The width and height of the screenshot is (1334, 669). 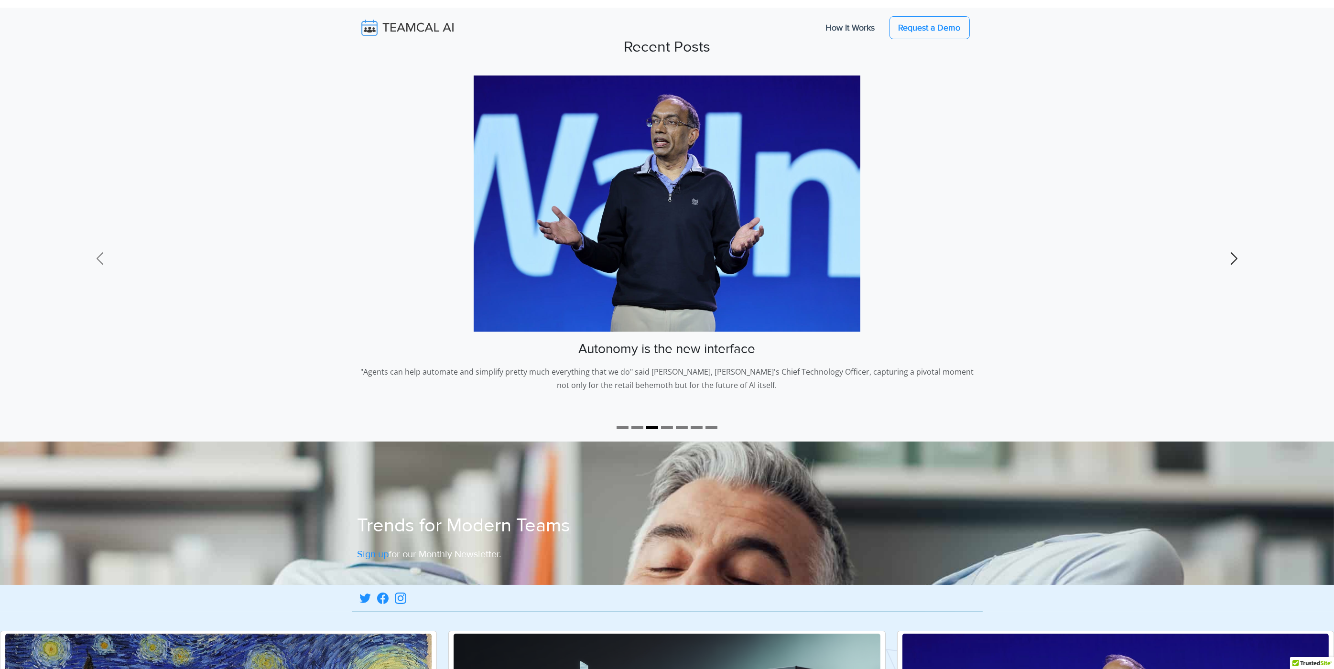 What do you see at coordinates (667, 349) in the screenshot?
I see `h3: Autonomy is the new interface` at bounding box center [667, 349].